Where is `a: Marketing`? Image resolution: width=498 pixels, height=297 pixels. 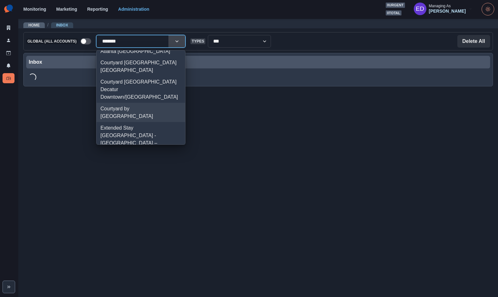 a: Marketing is located at coordinates (66, 9).